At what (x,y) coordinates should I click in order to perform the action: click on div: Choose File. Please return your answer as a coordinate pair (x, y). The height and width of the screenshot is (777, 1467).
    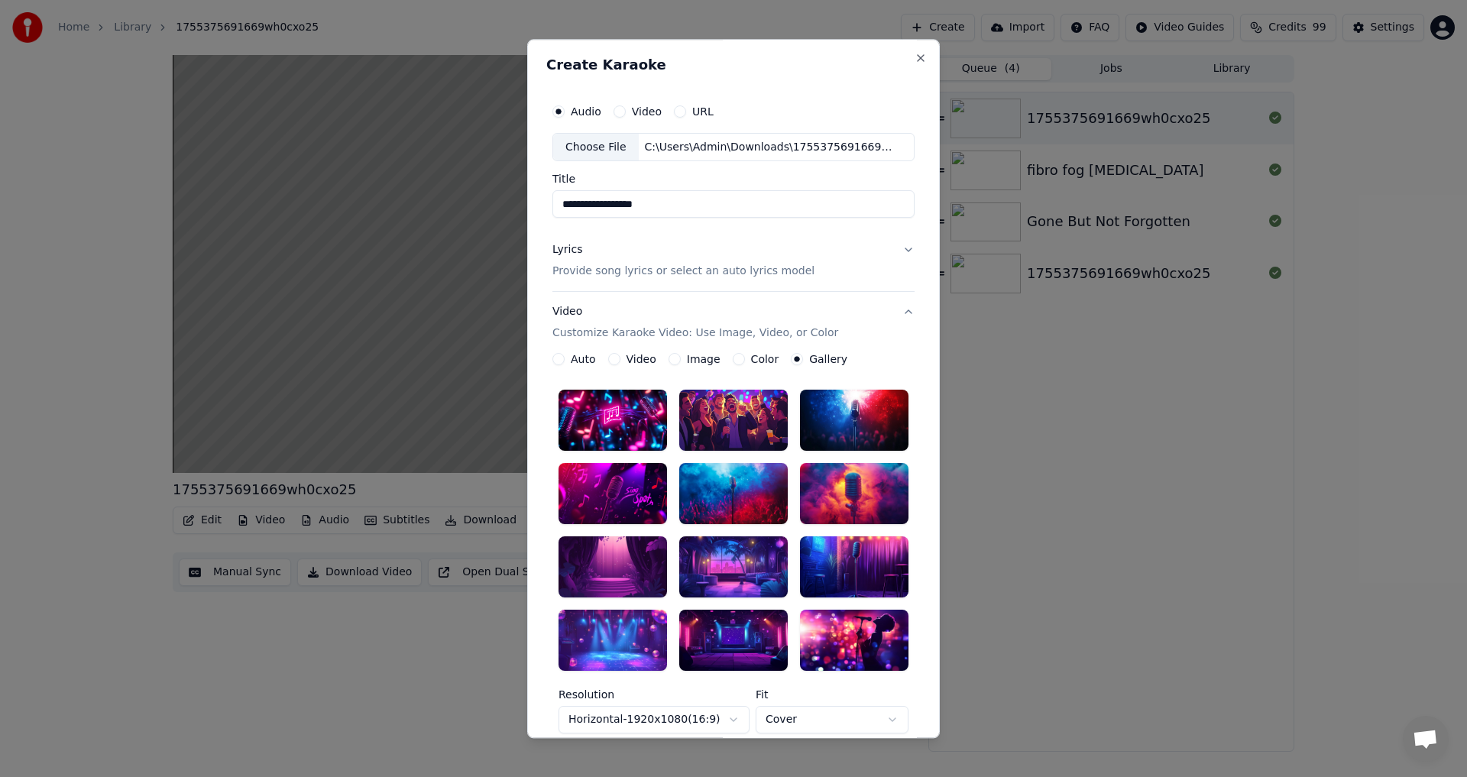
    Looking at the image, I should click on (596, 147).